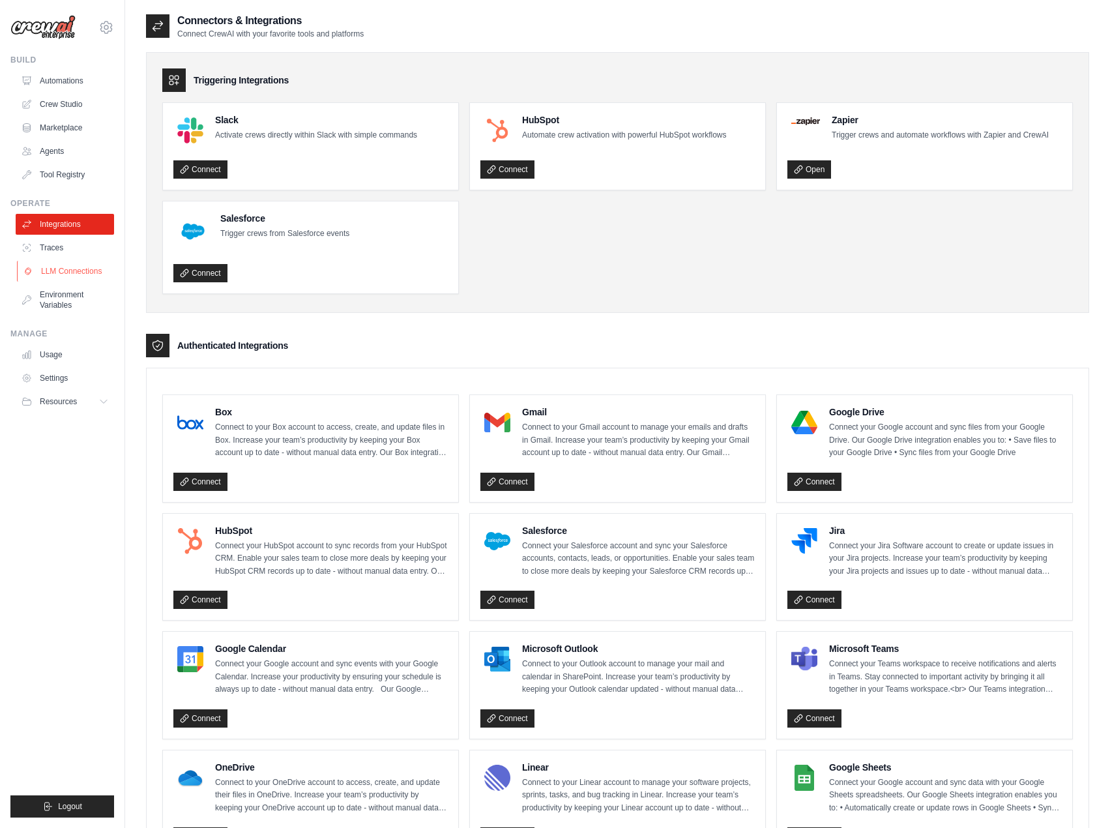 The image size is (1110, 828). I want to click on img: Zapier Logo, so click(806, 121).